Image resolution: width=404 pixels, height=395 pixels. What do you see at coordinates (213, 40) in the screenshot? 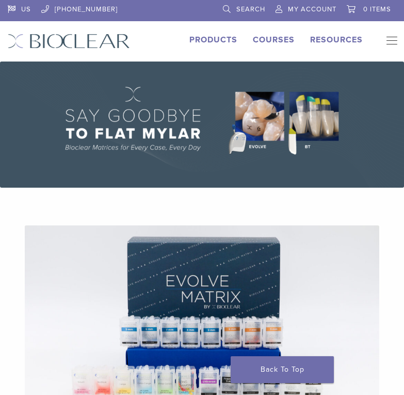
I see `a: Products` at bounding box center [213, 40].